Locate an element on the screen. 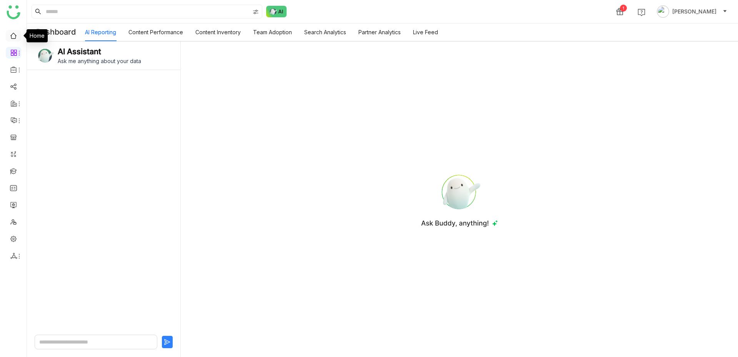 This screenshot has width=738, height=357. a: Content Performance is located at coordinates (156, 32).